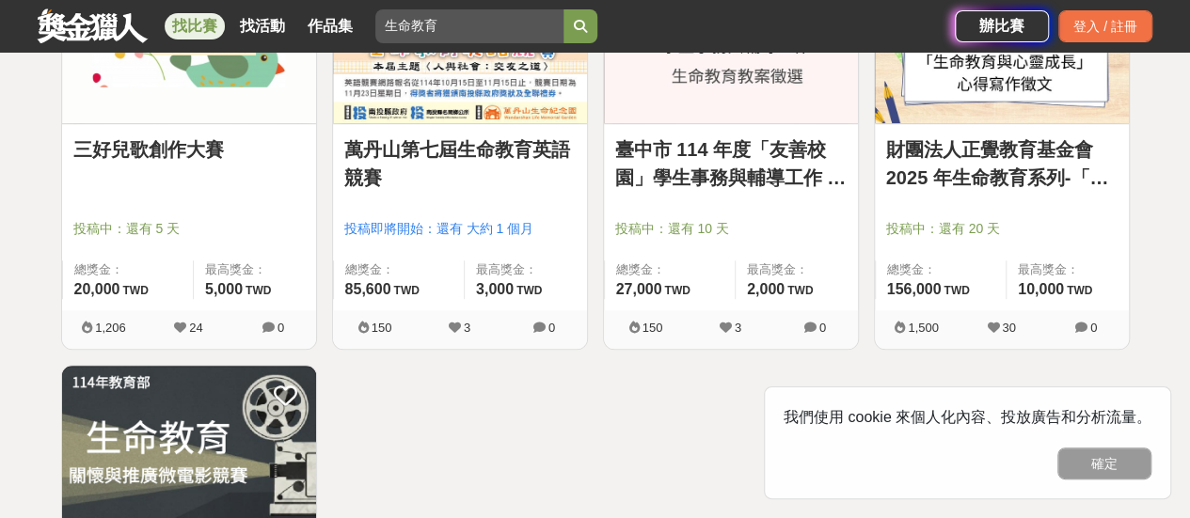 The height and width of the screenshot is (518, 1190). I want to click on span: 85,600, so click(368, 289).